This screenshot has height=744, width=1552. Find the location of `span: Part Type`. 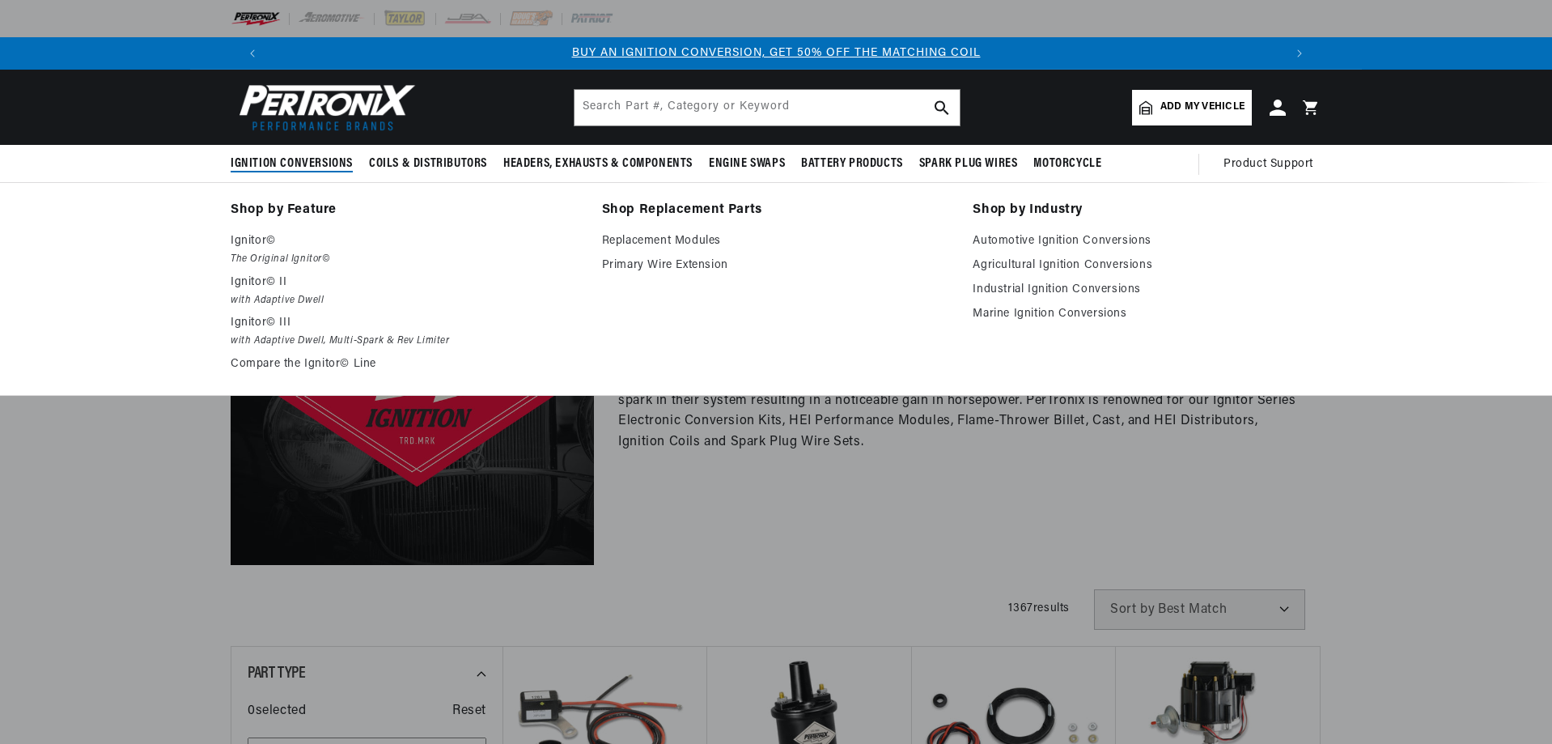

span: Part Type is located at coordinates (276, 673).